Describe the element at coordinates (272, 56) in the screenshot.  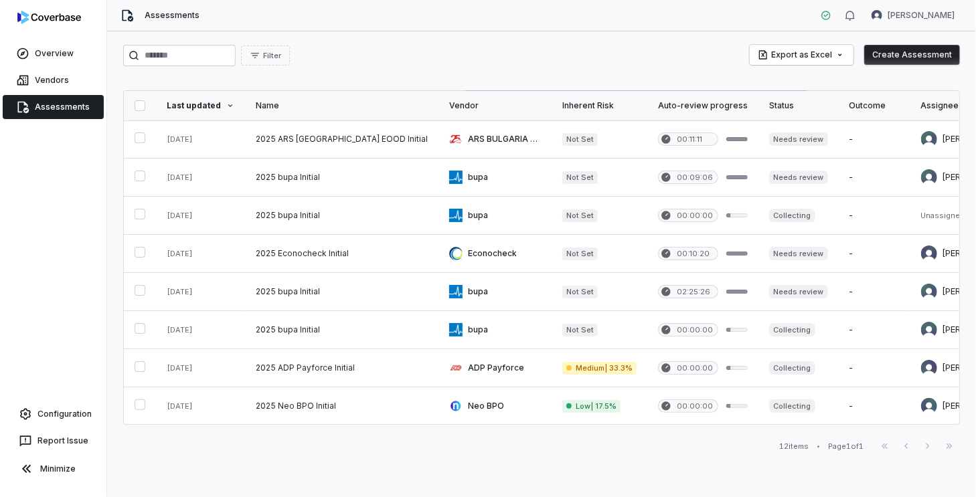
I see `span: Filter` at that location.